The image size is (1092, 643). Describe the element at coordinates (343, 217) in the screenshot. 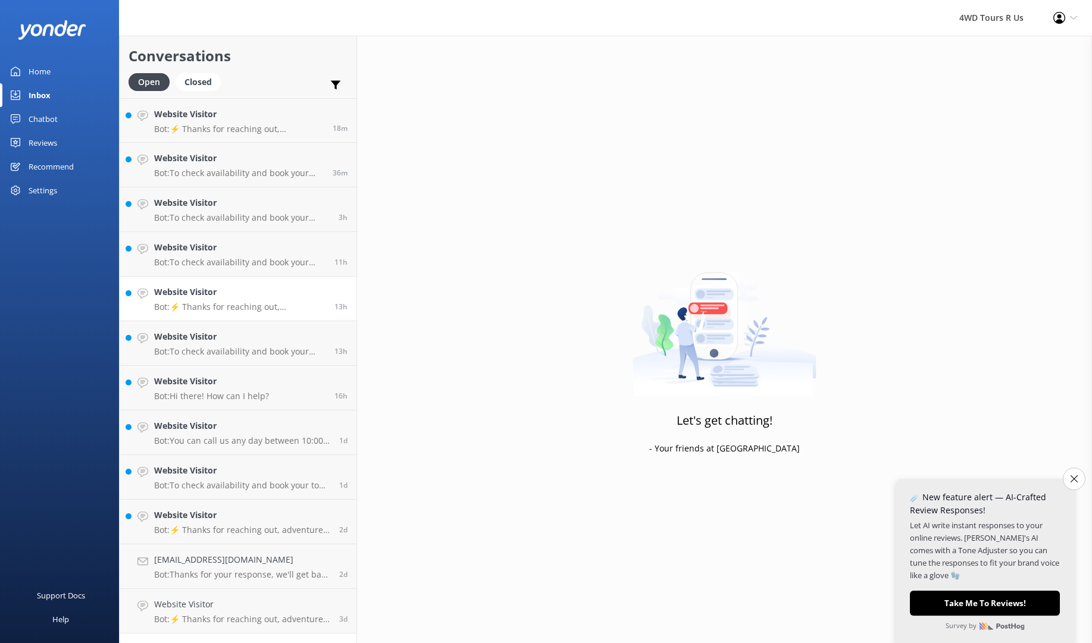

I see `span: Oct 03 2025 06:01am (UTC +10:00) Australia/Sydney` at that location.